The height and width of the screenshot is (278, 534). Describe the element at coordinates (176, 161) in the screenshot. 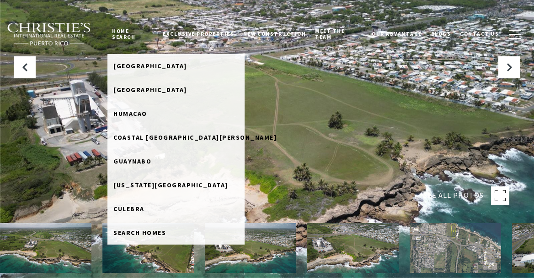

I see `a: Guaynabo` at that location.